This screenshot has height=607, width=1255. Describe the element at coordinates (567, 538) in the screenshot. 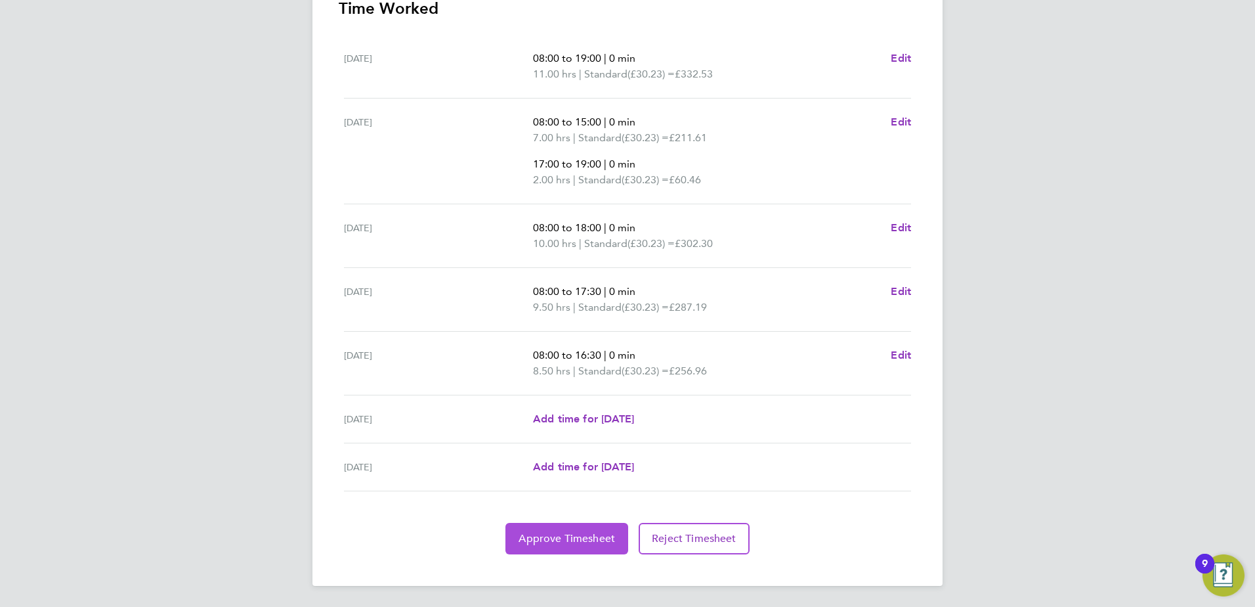

I see `span: Approve Timesheet` at that location.